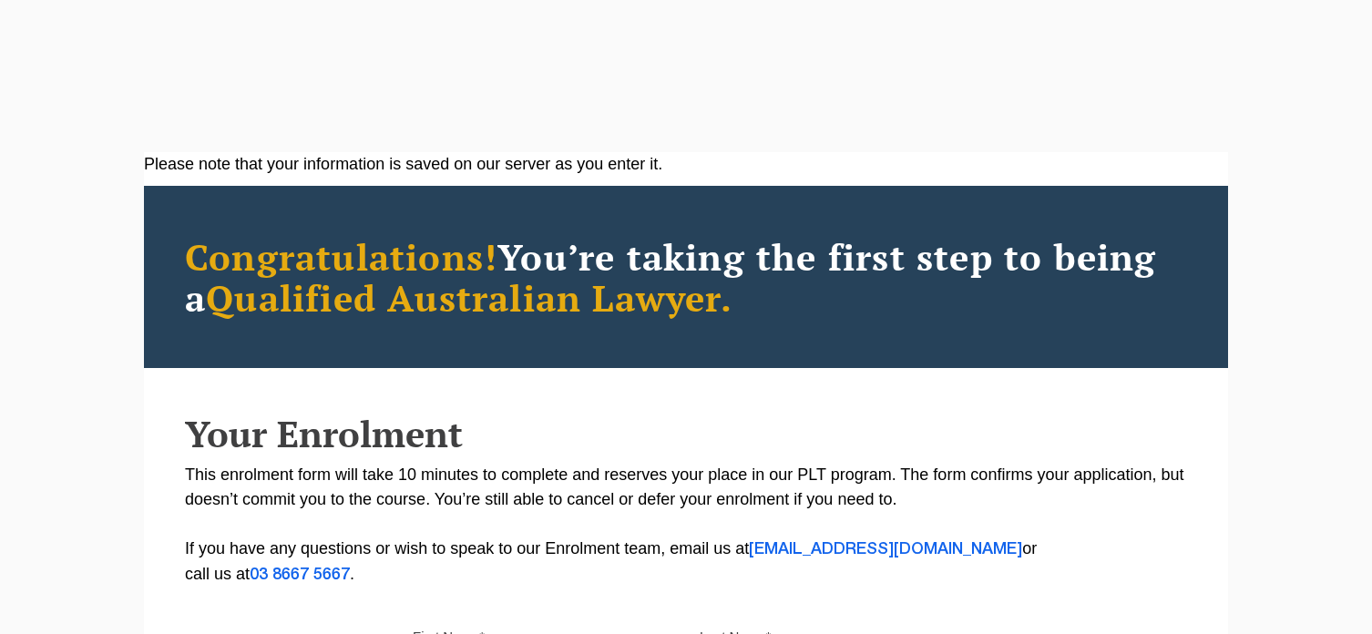  What do you see at coordinates (686, 277) in the screenshot?
I see `h2: You’re taking the first step to being a` at bounding box center [686, 277].